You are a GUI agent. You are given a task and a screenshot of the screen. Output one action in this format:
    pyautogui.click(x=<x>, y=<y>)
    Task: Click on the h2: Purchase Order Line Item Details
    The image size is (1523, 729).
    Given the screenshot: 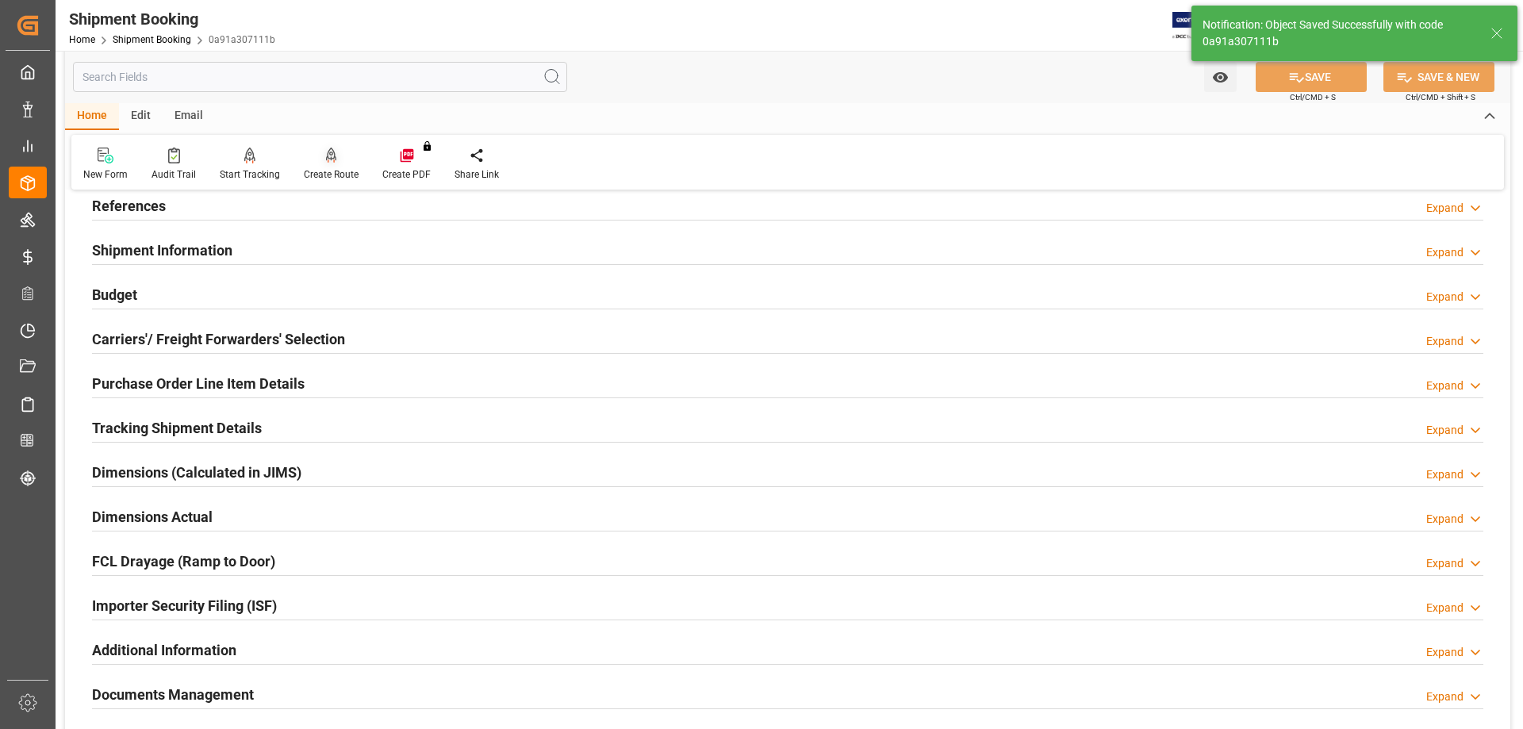 What is the action you would take?
    pyautogui.click(x=198, y=383)
    